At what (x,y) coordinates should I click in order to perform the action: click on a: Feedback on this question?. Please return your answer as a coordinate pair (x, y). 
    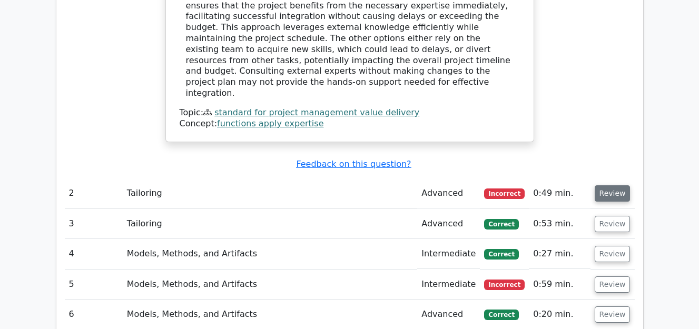
    Looking at the image, I should click on (353, 164).